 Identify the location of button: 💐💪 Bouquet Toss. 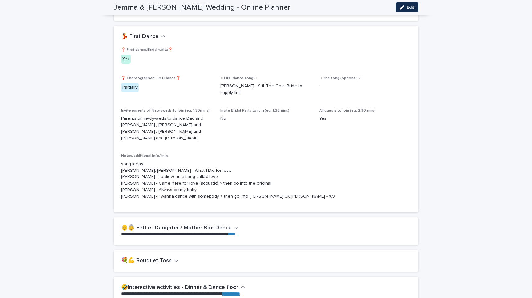
(150, 261).